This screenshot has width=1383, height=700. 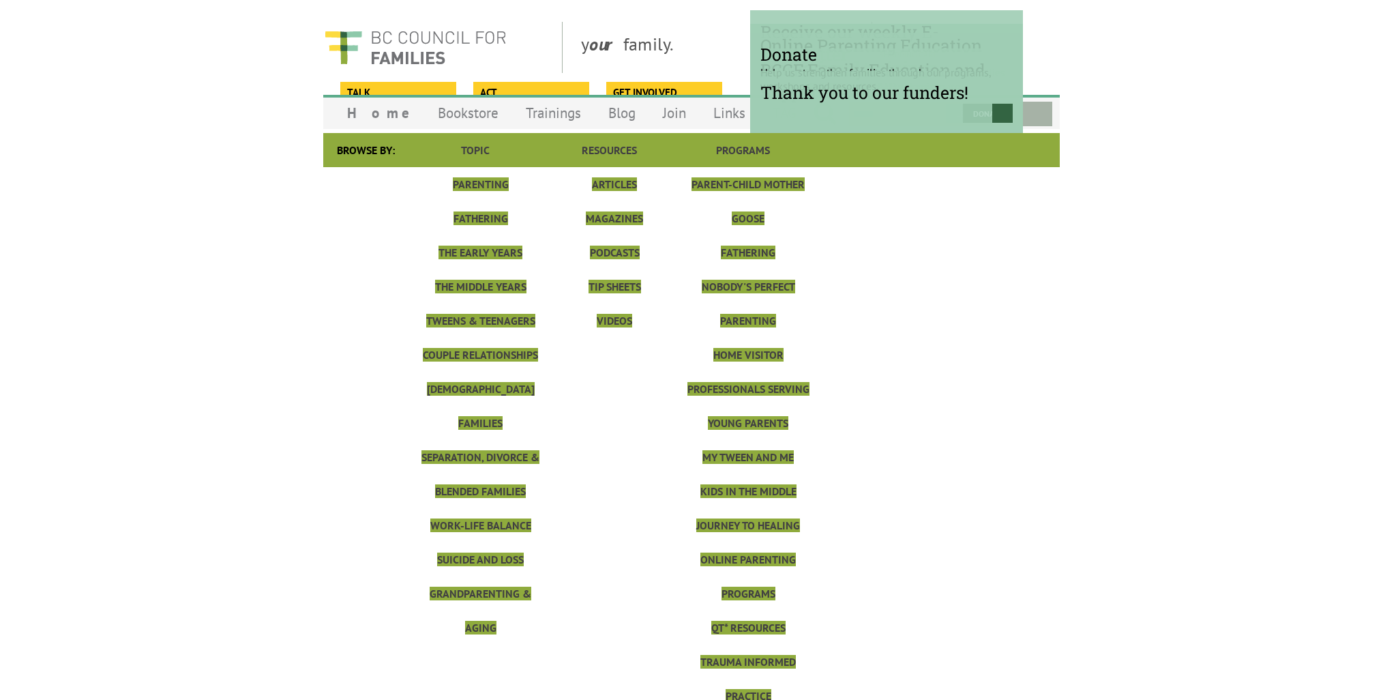 What do you see at coordinates (415, 47) in the screenshot?
I see `img: BC Council for FAMILIES` at bounding box center [415, 47].